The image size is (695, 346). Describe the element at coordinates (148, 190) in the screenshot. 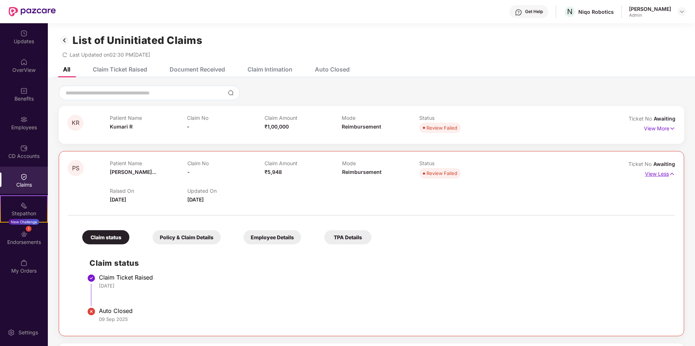

I see `p: Raised On` at that location.